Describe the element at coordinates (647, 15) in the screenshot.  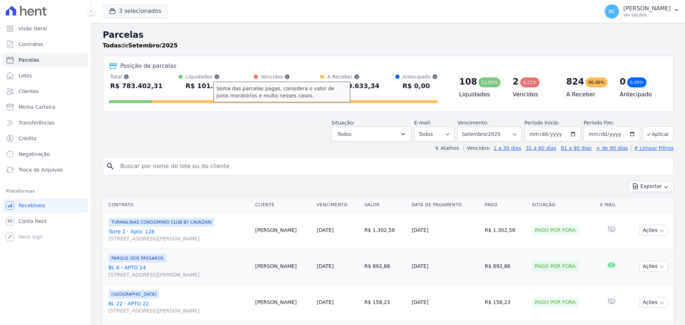
I see `p: Ver opções` at that location.